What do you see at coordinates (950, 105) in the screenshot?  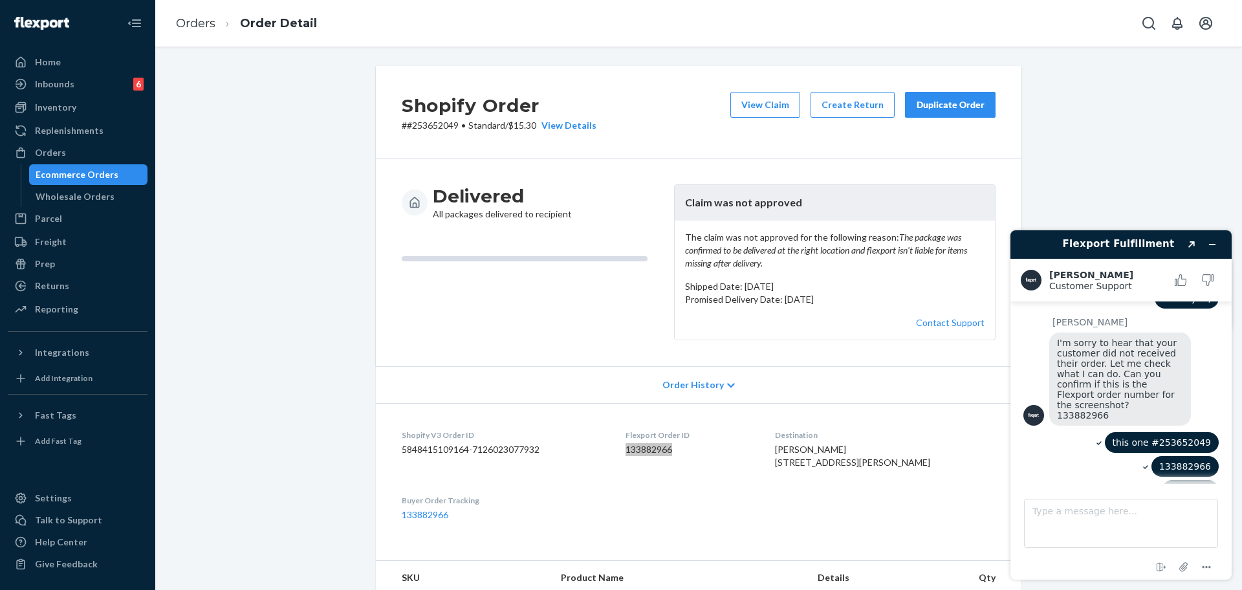 I see `button: Duplicate Order` at bounding box center [950, 105].